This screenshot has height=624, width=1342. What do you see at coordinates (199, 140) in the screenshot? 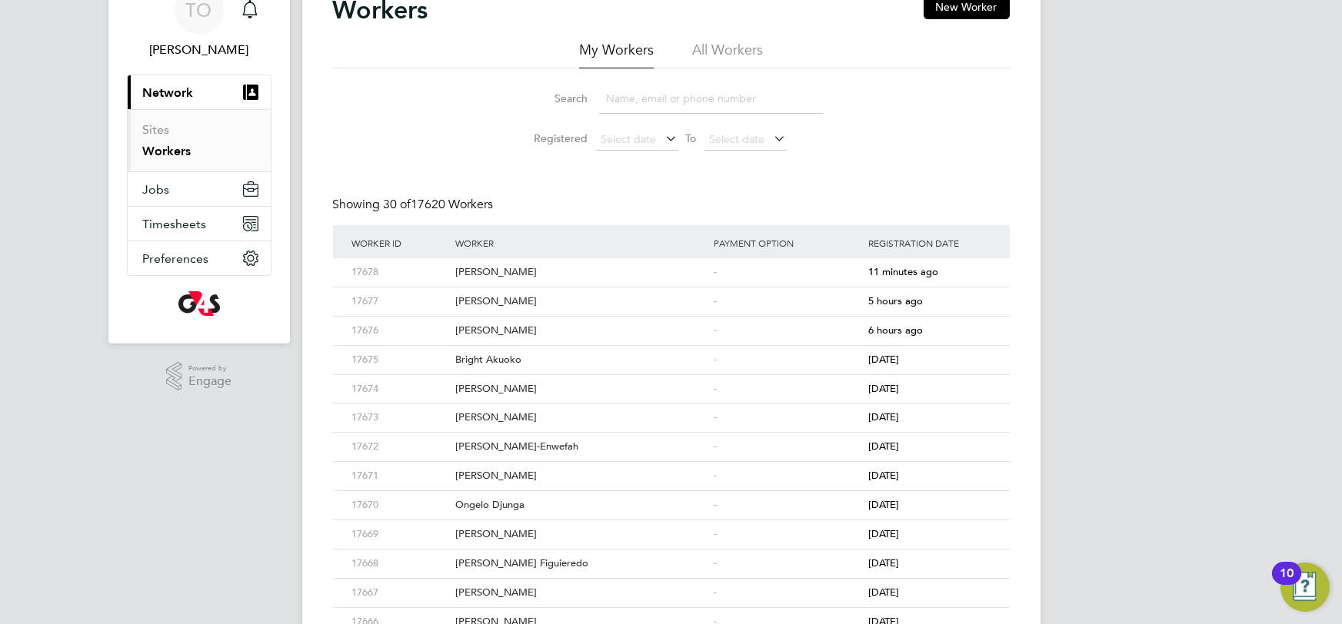
I see `div: Network` at bounding box center [199, 140].